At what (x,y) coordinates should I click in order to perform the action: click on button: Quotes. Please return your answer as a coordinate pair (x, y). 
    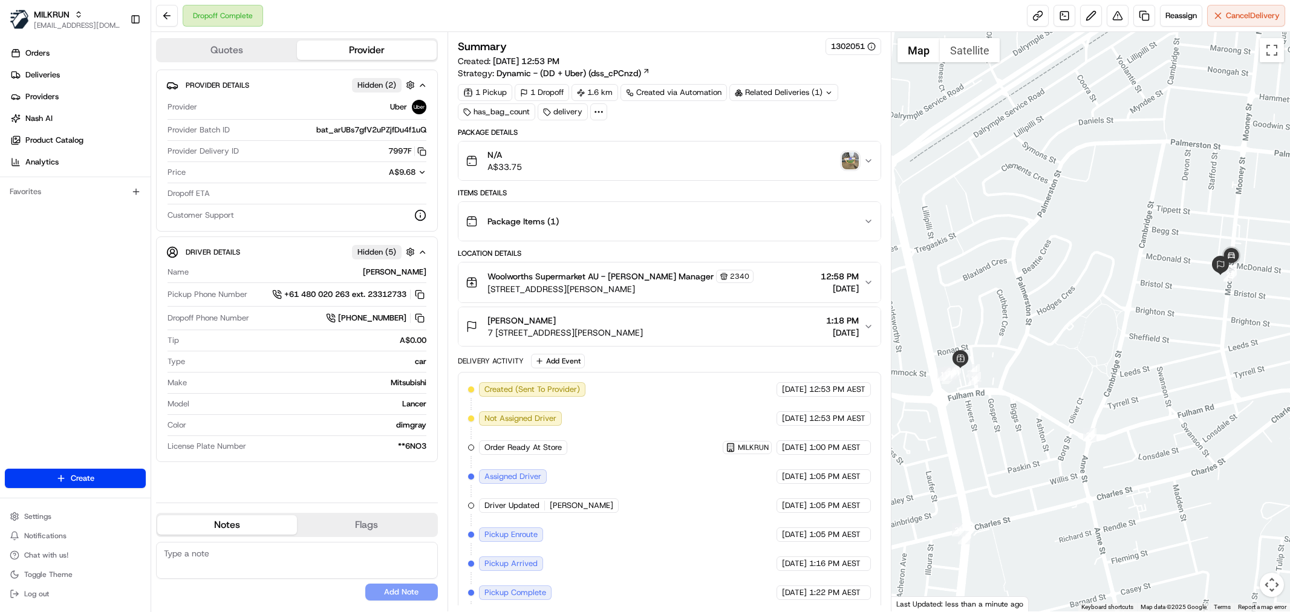
    Looking at the image, I should click on (227, 50).